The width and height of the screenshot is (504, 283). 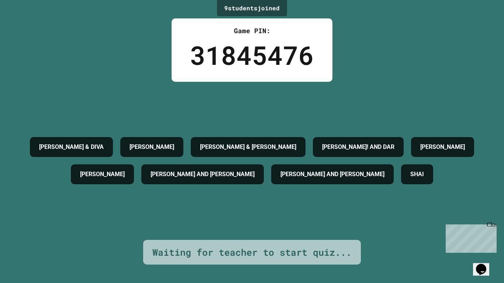 I want to click on div: Chat with us now!Close, so click(x=27, y=25).